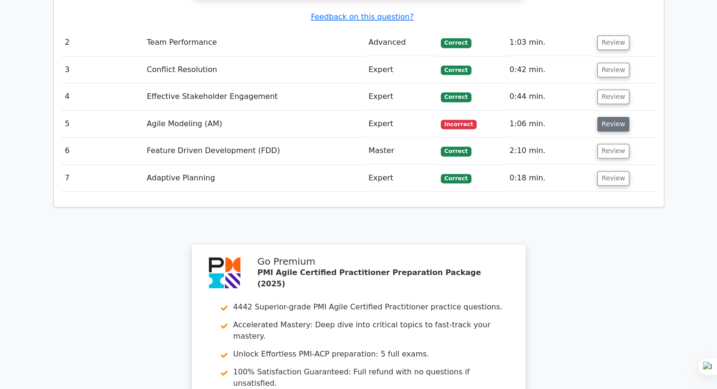  What do you see at coordinates (549, 42) in the screenshot?
I see `td: 1:03 min.` at bounding box center [549, 42].